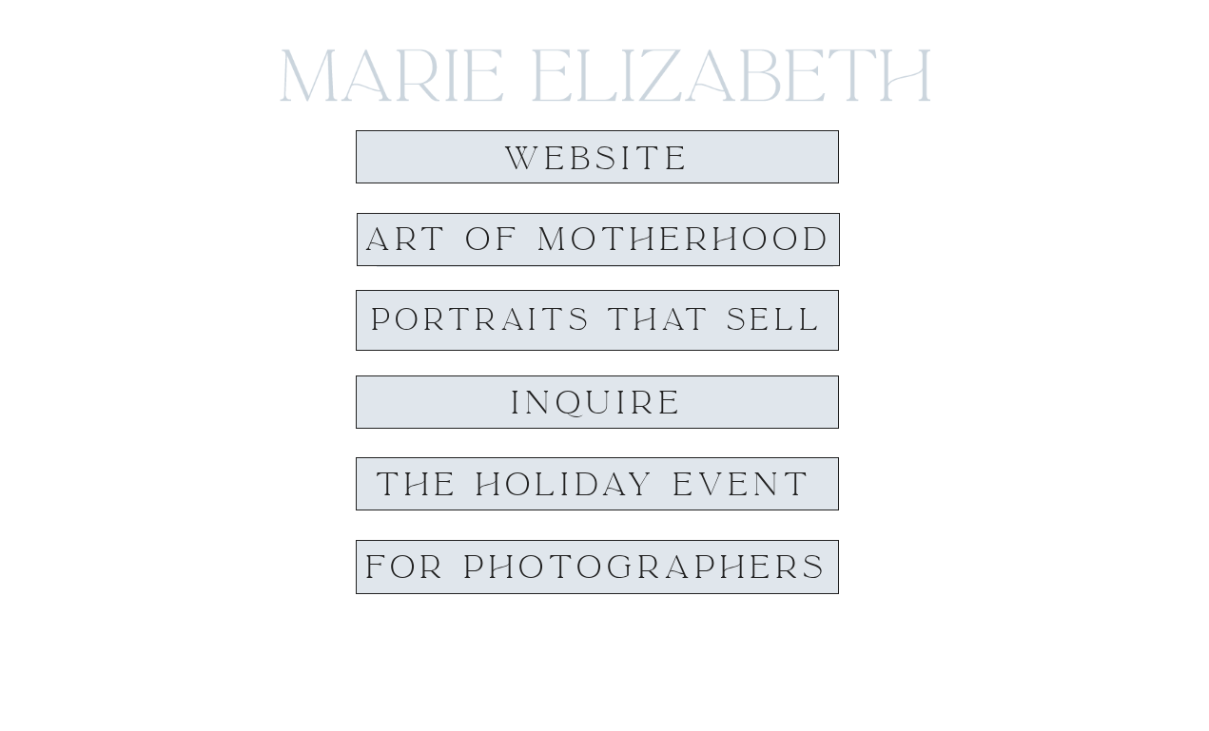 The height and width of the screenshot is (731, 1209). Describe the element at coordinates (597, 159) in the screenshot. I see `a: website` at that location.